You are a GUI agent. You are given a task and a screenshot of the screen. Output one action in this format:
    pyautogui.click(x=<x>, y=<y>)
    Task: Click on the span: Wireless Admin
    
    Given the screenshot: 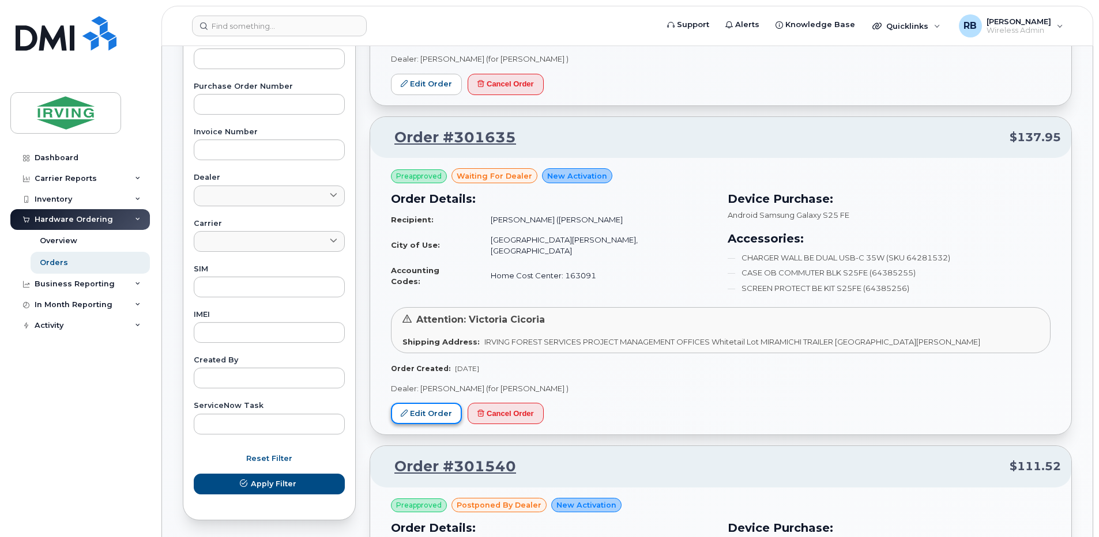 What is the action you would take?
    pyautogui.click(x=1019, y=31)
    